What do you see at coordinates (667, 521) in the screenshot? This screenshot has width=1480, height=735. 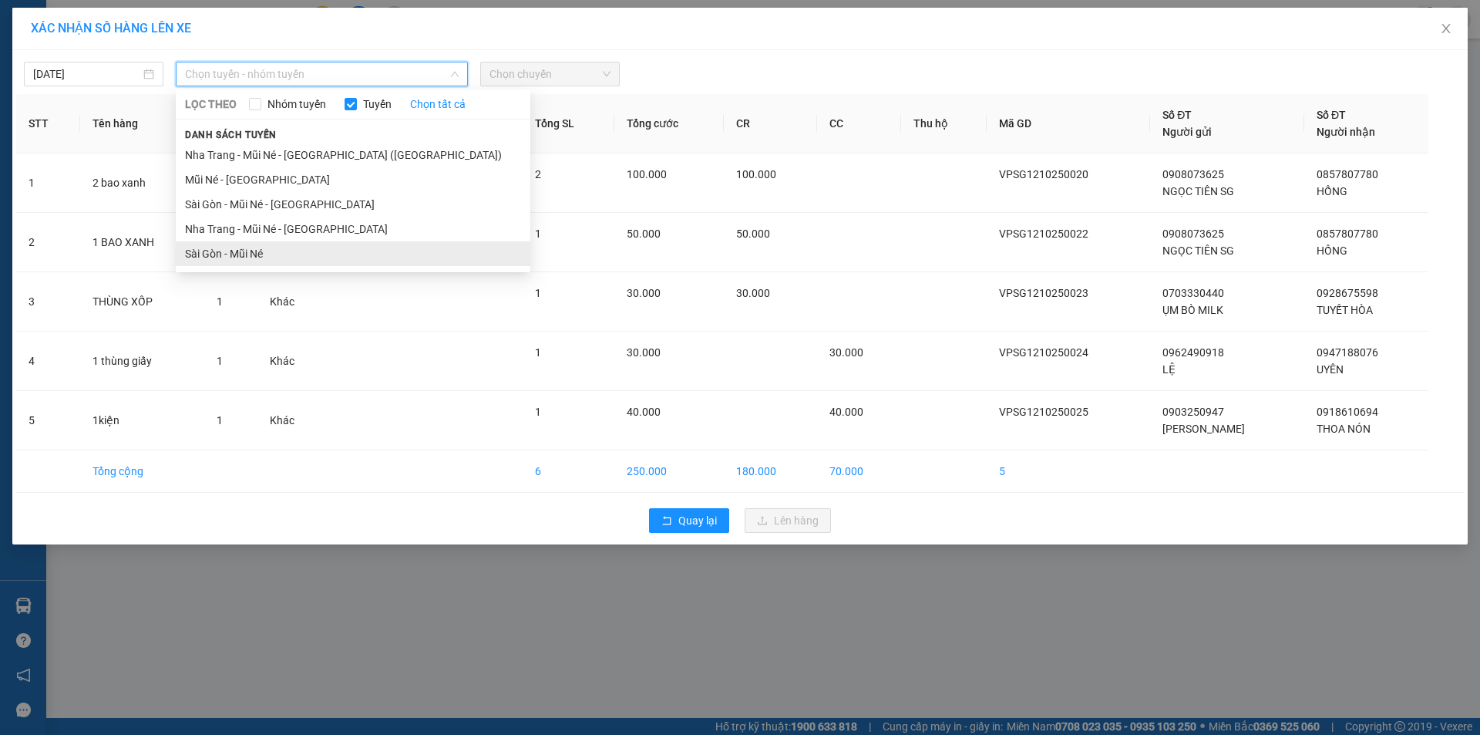 I see `span: rollback` at bounding box center [667, 521].